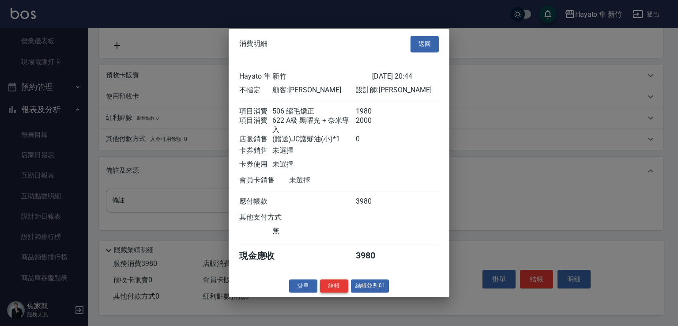  I want to click on div: 其他支付方式, so click(272, 217).